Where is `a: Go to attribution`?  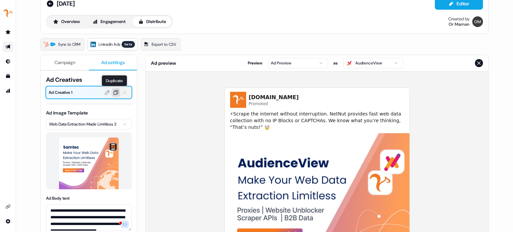
a: Go to attribution is located at coordinates (8, 91).